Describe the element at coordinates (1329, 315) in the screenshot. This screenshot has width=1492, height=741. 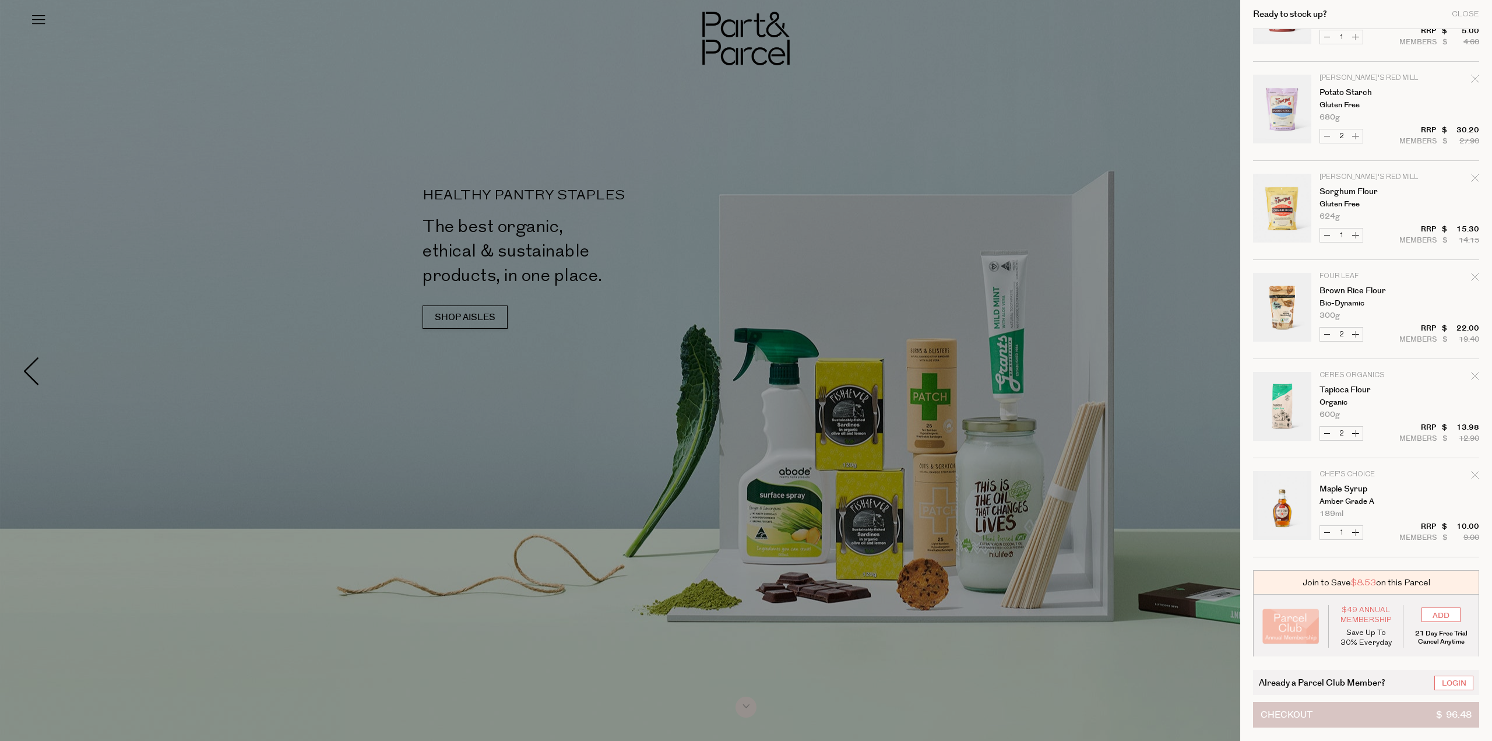
I see `span: 300g` at that location.